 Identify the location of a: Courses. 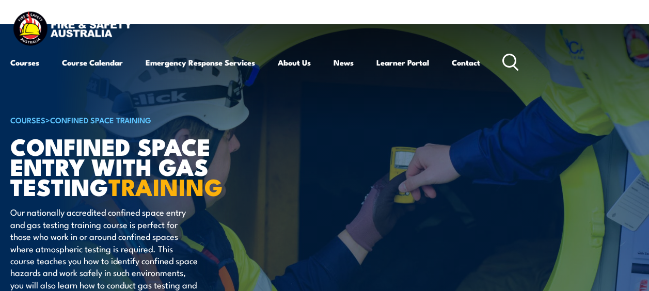
(25, 62).